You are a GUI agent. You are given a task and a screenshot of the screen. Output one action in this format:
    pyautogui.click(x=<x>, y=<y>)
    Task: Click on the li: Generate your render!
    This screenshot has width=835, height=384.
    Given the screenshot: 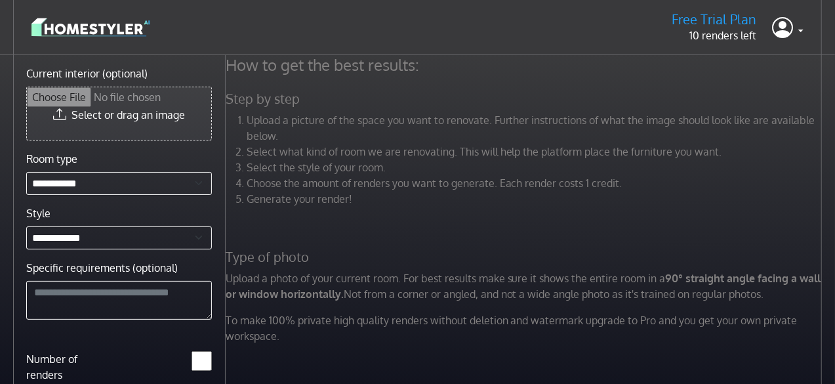 What is the action you would take?
    pyautogui.click(x=536, y=199)
    